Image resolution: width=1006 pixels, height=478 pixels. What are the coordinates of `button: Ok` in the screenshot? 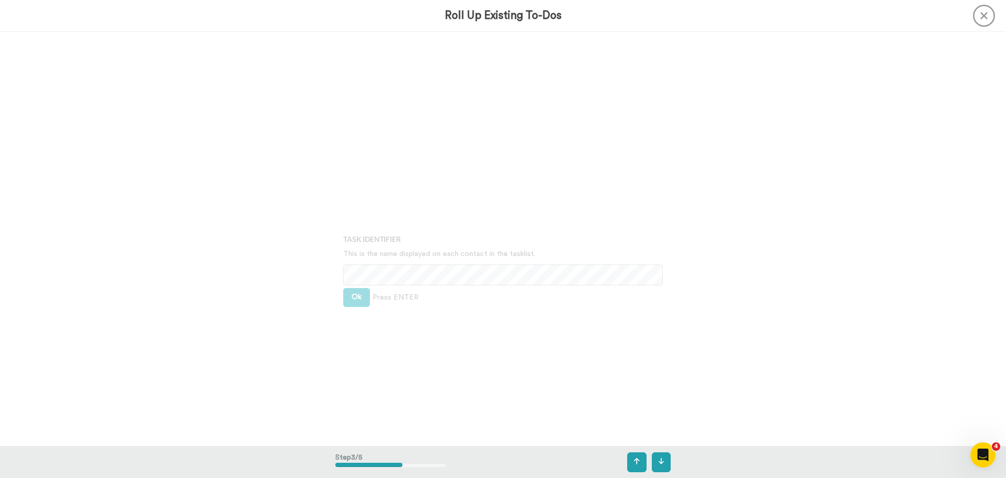 It's located at (356, 297).